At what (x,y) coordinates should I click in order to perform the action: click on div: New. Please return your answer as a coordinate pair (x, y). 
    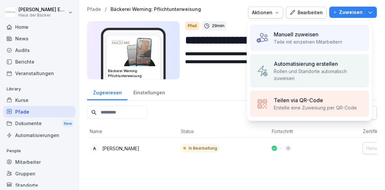
    Looking at the image, I should click on (68, 124).